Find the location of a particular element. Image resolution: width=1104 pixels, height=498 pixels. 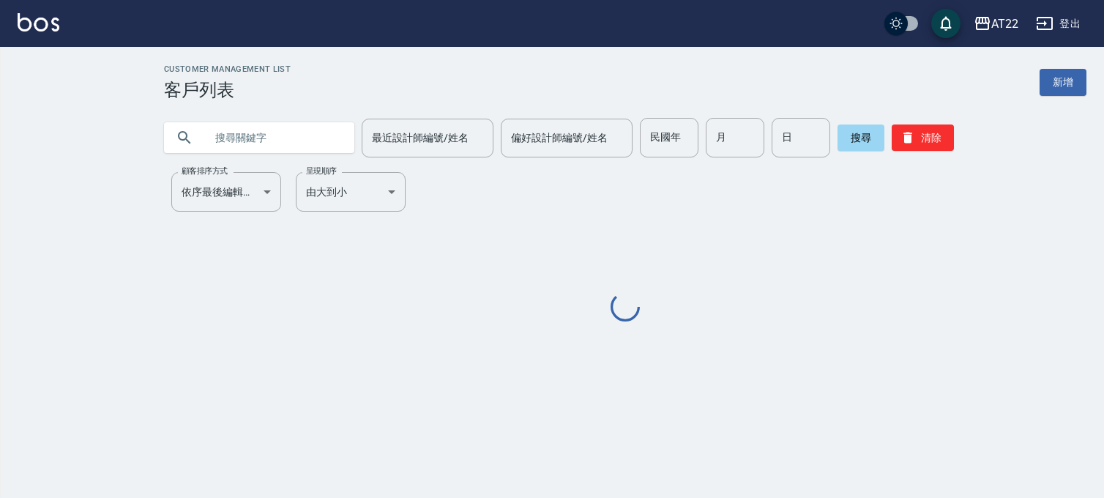

a: 新增 is located at coordinates (1063, 82).